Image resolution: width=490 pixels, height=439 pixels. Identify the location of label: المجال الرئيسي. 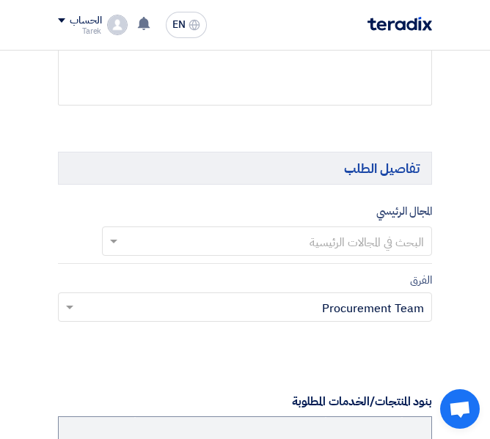
(404, 211).